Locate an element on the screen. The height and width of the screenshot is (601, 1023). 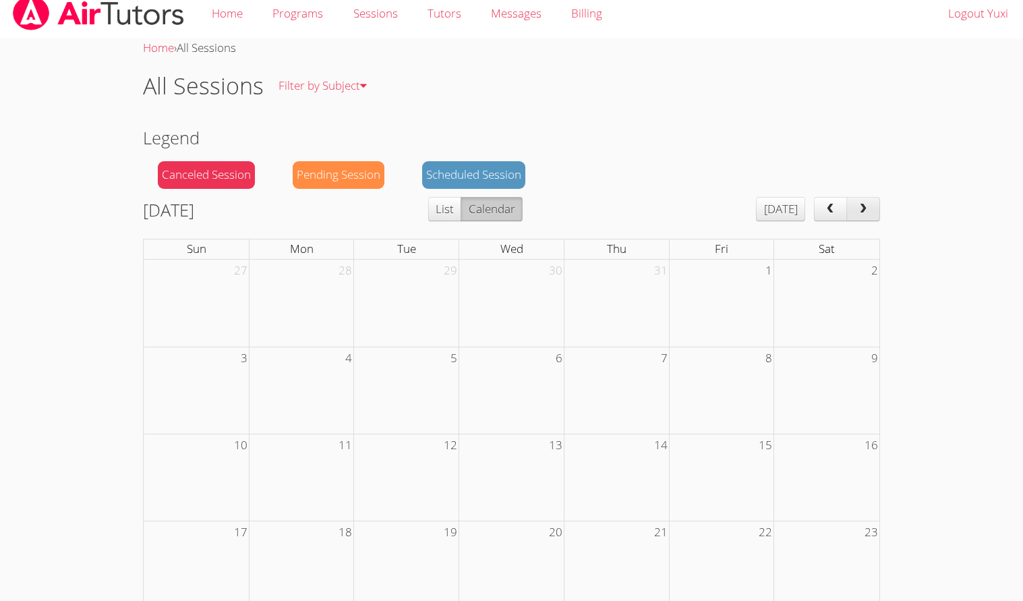
div: Pending Session is located at coordinates (339, 175).